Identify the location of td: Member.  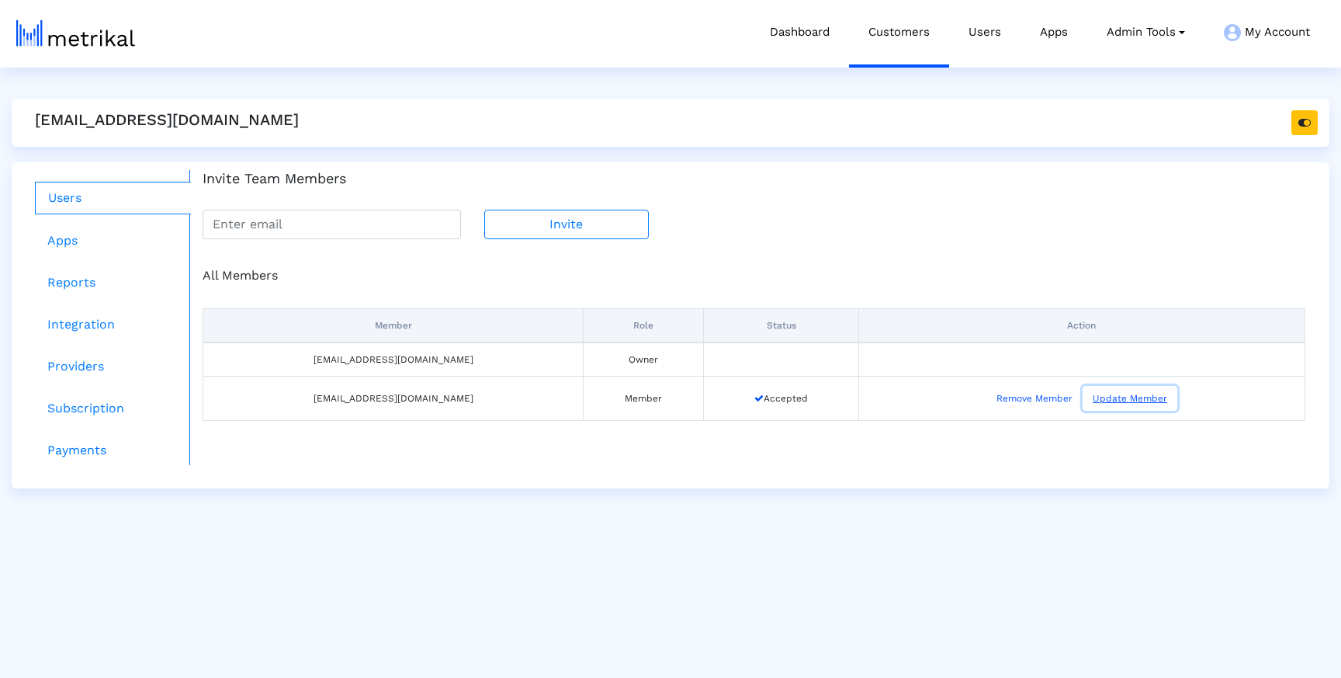
(644, 397).